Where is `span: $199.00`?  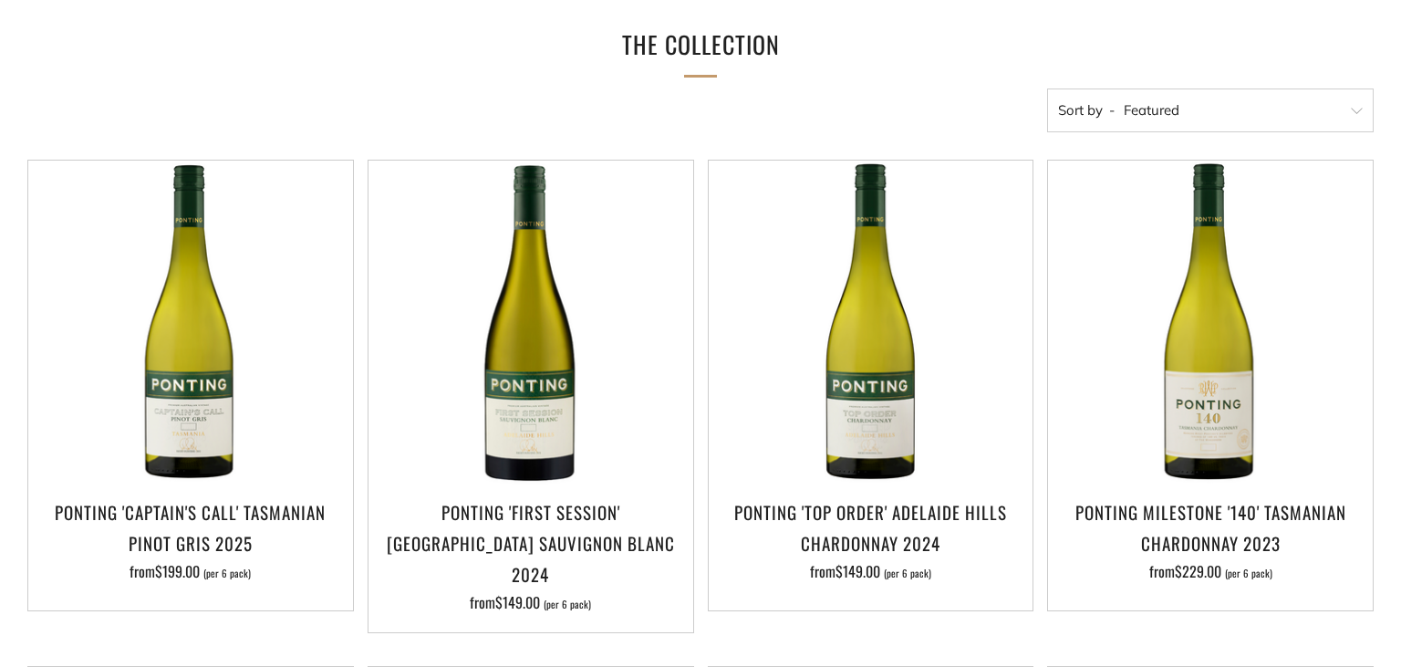 span: $199.00 is located at coordinates (177, 571).